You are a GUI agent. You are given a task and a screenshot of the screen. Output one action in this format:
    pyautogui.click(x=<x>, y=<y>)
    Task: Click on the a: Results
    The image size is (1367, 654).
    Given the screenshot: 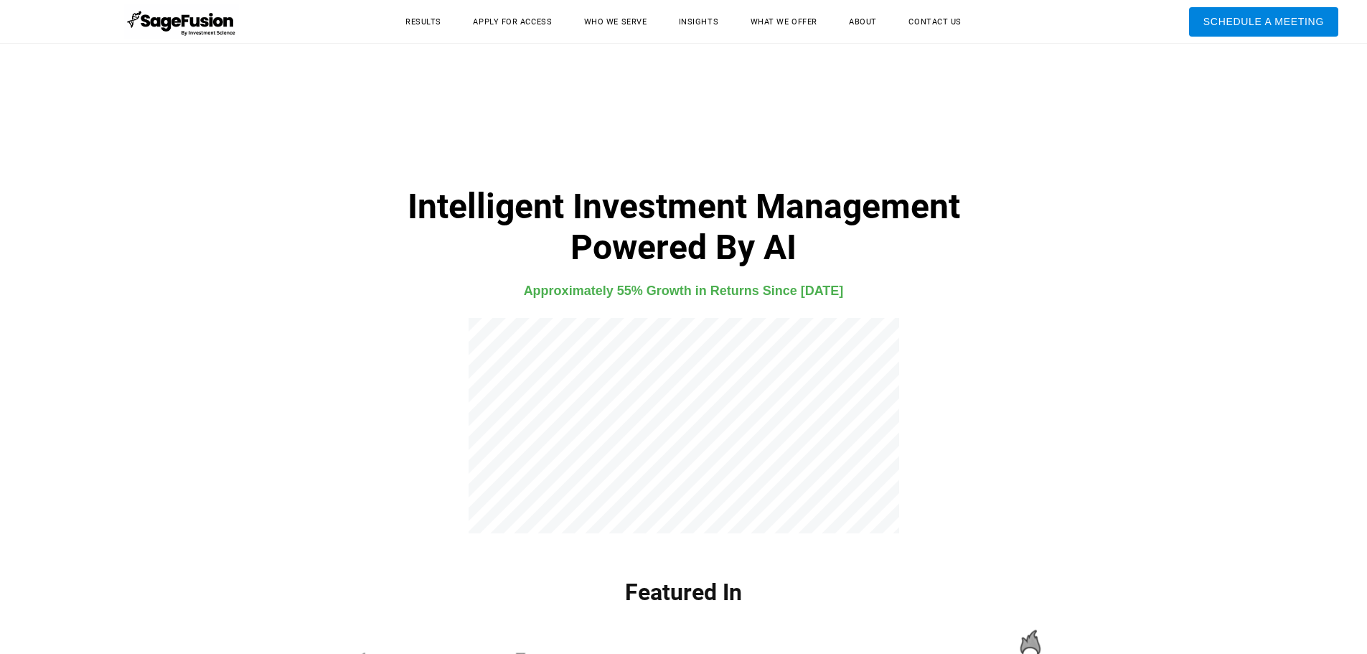 What is the action you would take?
    pyautogui.click(x=423, y=22)
    